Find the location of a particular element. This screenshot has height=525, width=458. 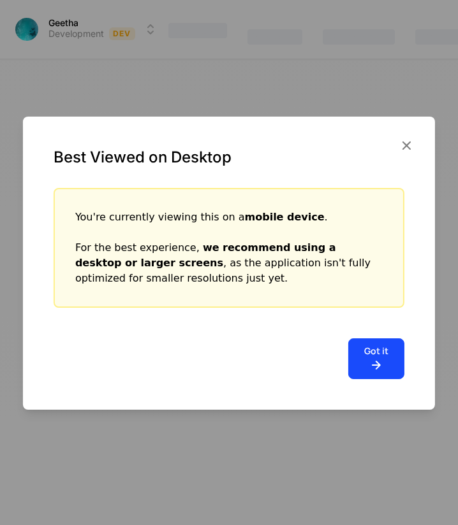

i: arrow-right is located at coordinates (376, 365).